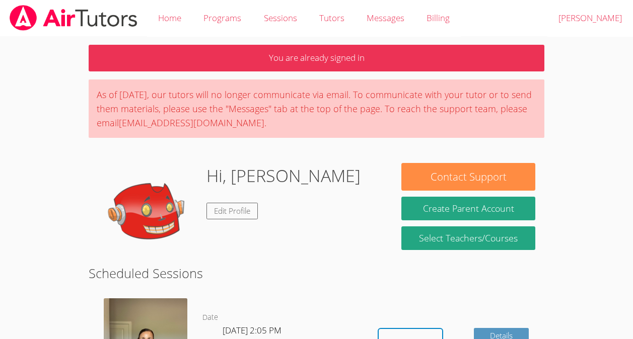  Describe the element at coordinates (148, 214) in the screenshot. I see `img: default.png` at that location.